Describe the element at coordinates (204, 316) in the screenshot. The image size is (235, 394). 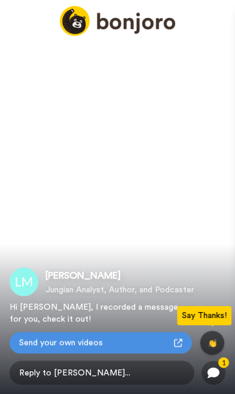
I see `div: Say Thanks!` at that location.